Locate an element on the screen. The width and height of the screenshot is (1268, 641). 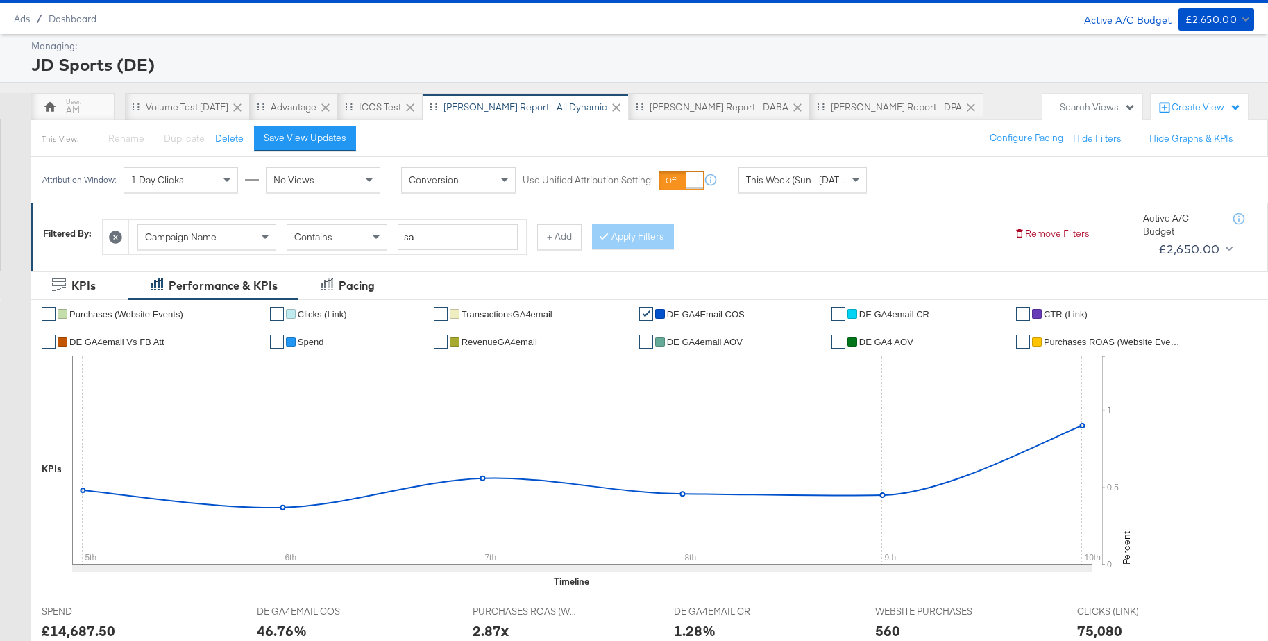
div: This View: is located at coordinates (60, 139).